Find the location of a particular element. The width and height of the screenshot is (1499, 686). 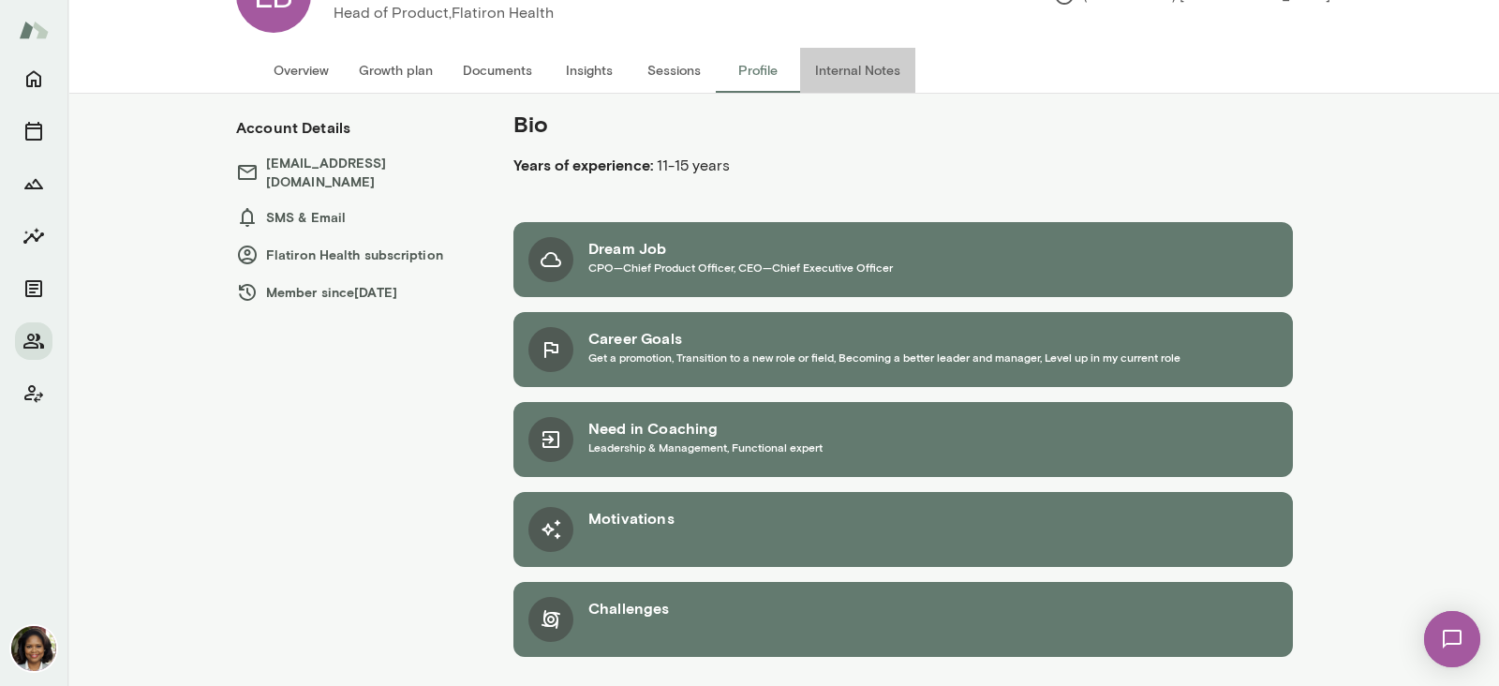

button: Home is located at coordinates (34, 79).